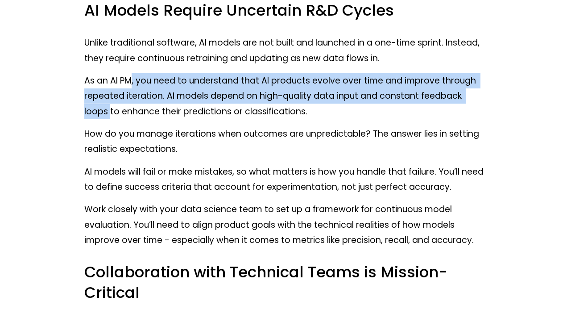 The width and height of the screenshot is (571, 318). I want to click on h3: AI Models Require Uncertain R&D Cycles, so click(286, 11).